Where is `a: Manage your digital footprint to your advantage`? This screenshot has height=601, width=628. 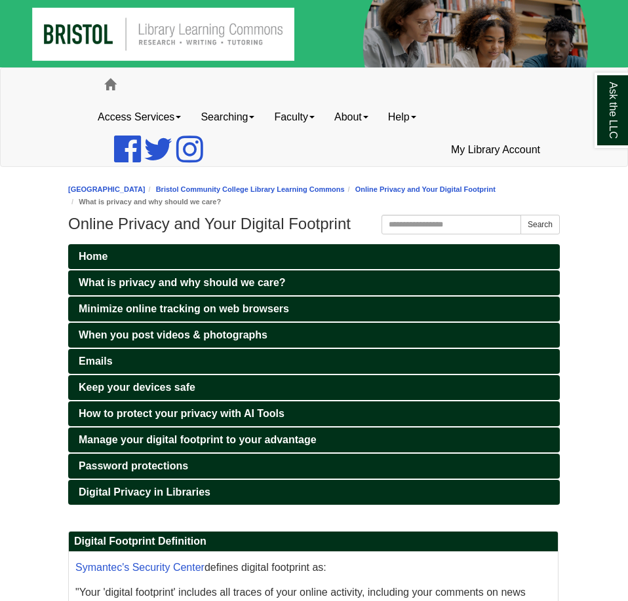
a: Manage your digital footprint to your advantage is located at coordinates (314, 440).